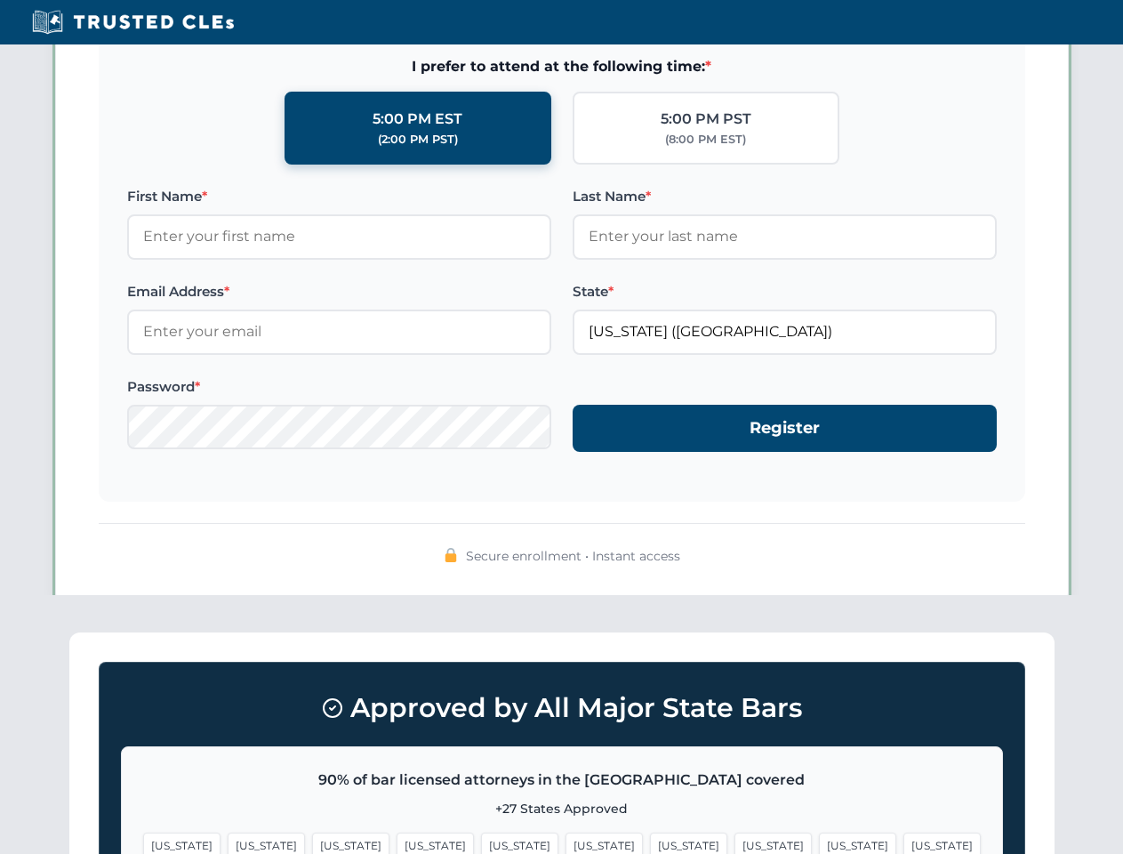 Image resolution: width=1123 pixels, height=854 pixels. Describe the element at coordinates (132, 22) in the screenshot. I see `img: Trusted CLEs` at that location.